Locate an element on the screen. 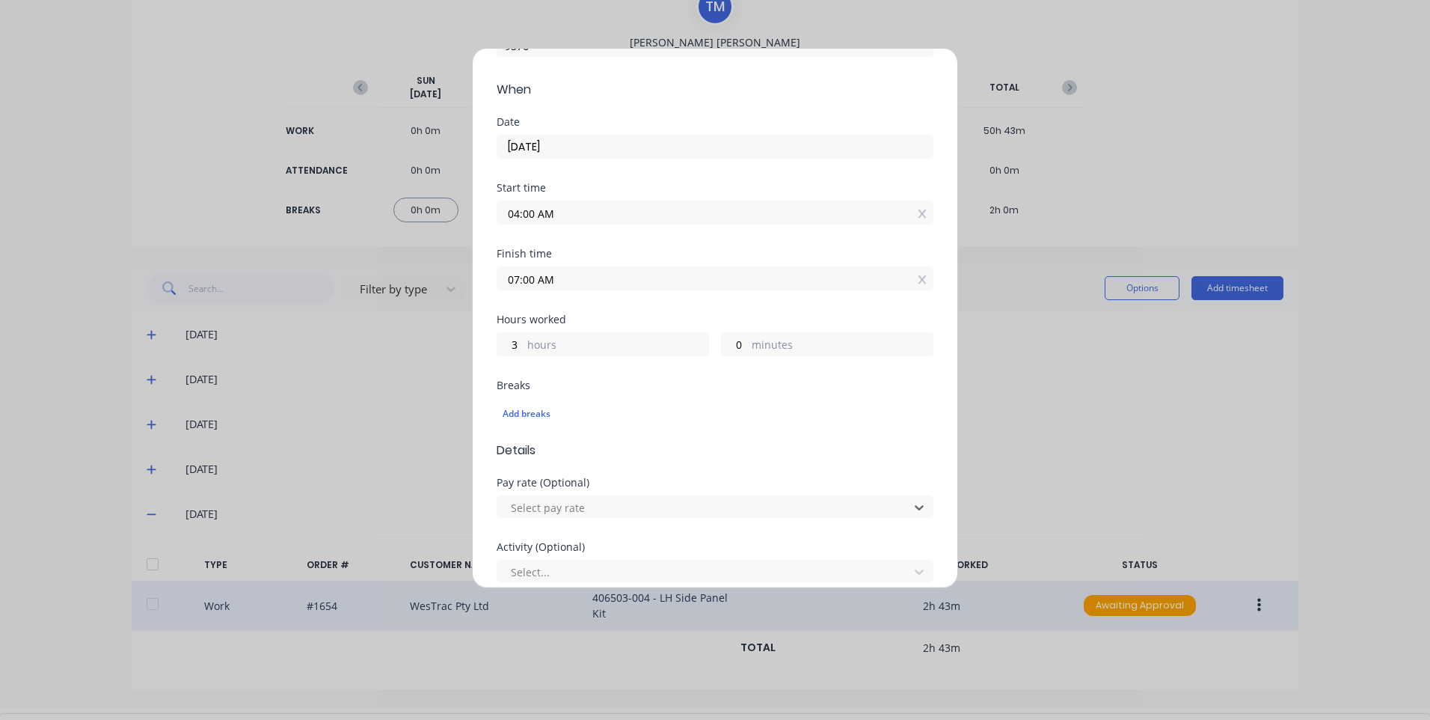 Image resolution: width=1430 pixels, height=720 pixels. label: hours is located at coordinates (618, 346).